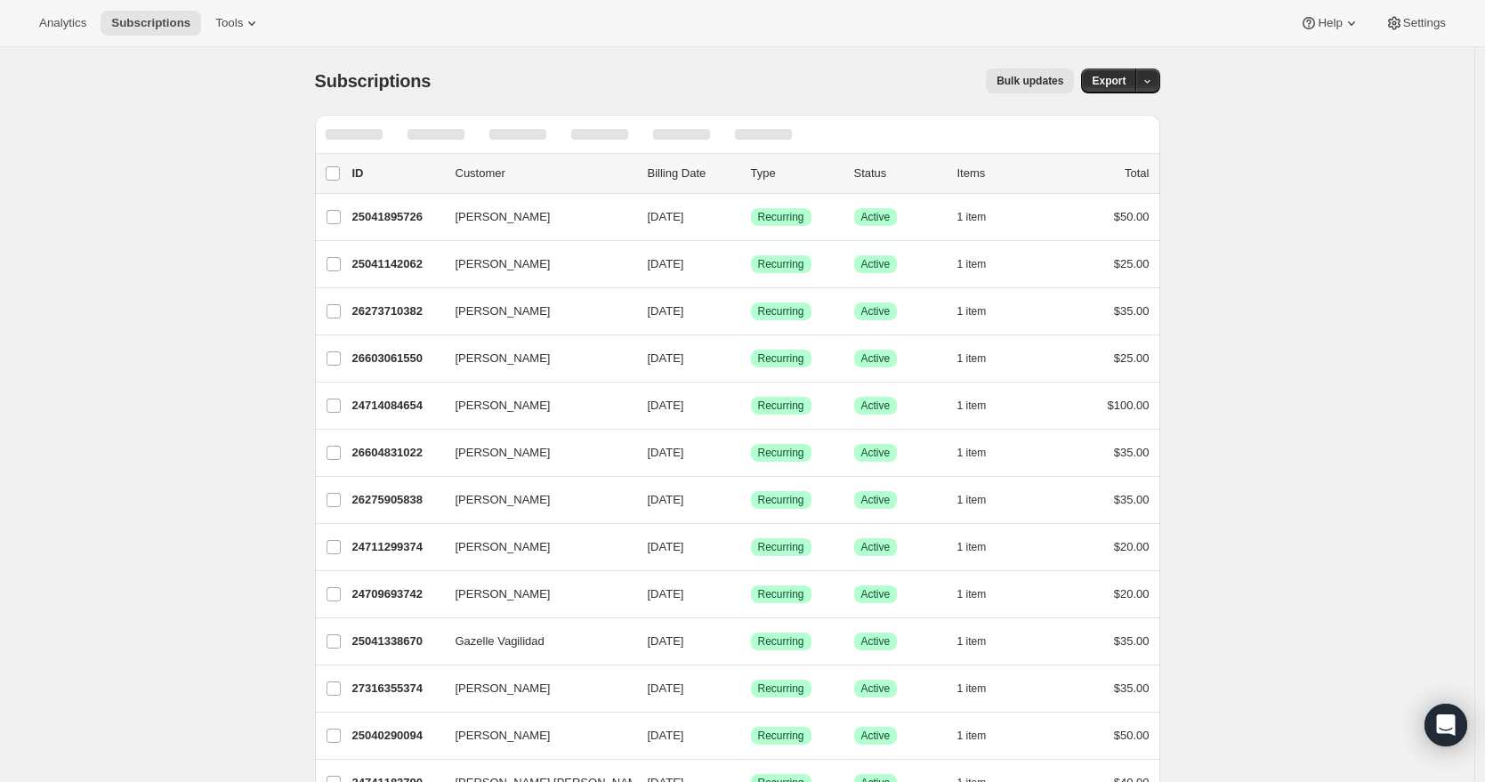  What do you see at coordinates (397, 453) in the screenshot?
I see `p: 26604831022` at bounding box center [397, 453].